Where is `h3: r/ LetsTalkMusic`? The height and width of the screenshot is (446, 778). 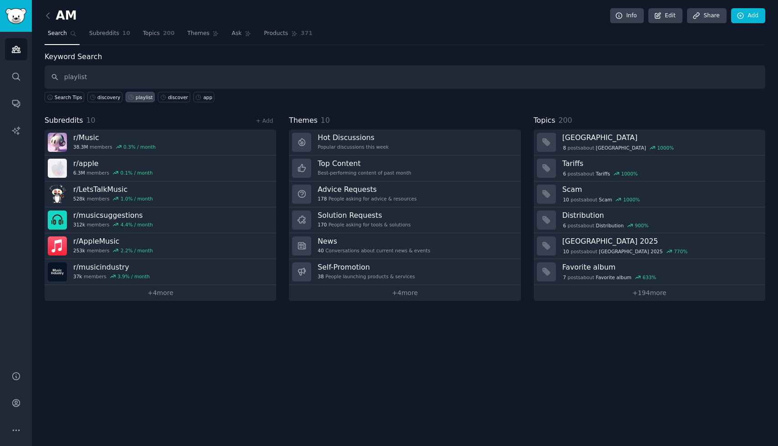 h3: r/ LetsTalkMusic is located at coordinates (113, 189).